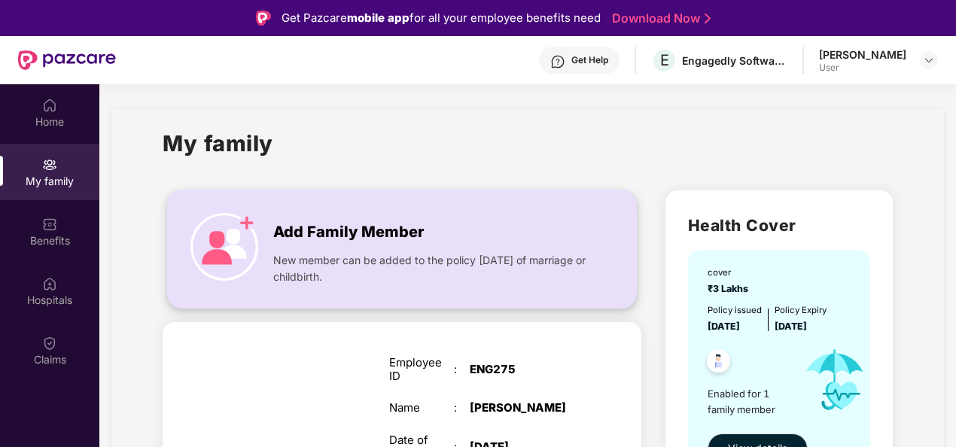 The width and height of the screenshot is (956, 447). What do you see at coordinates (735, 311) in the screenshot?
I see `div: Policy issued` at bounding box center [735, 311].